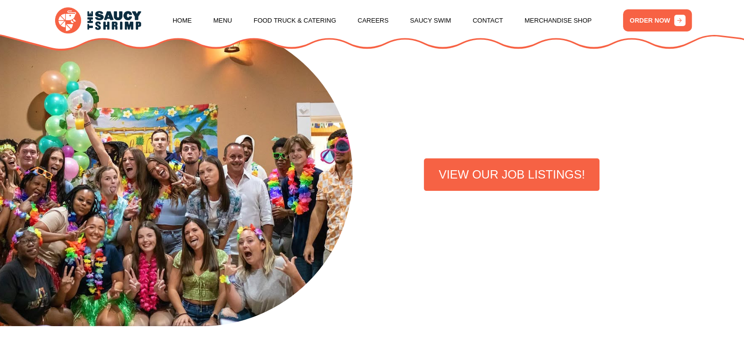  Describe the element at coordinates (512, 175) in the screenshot. I see `a: VIEW OUR JOB LISTINGS!` at that location.